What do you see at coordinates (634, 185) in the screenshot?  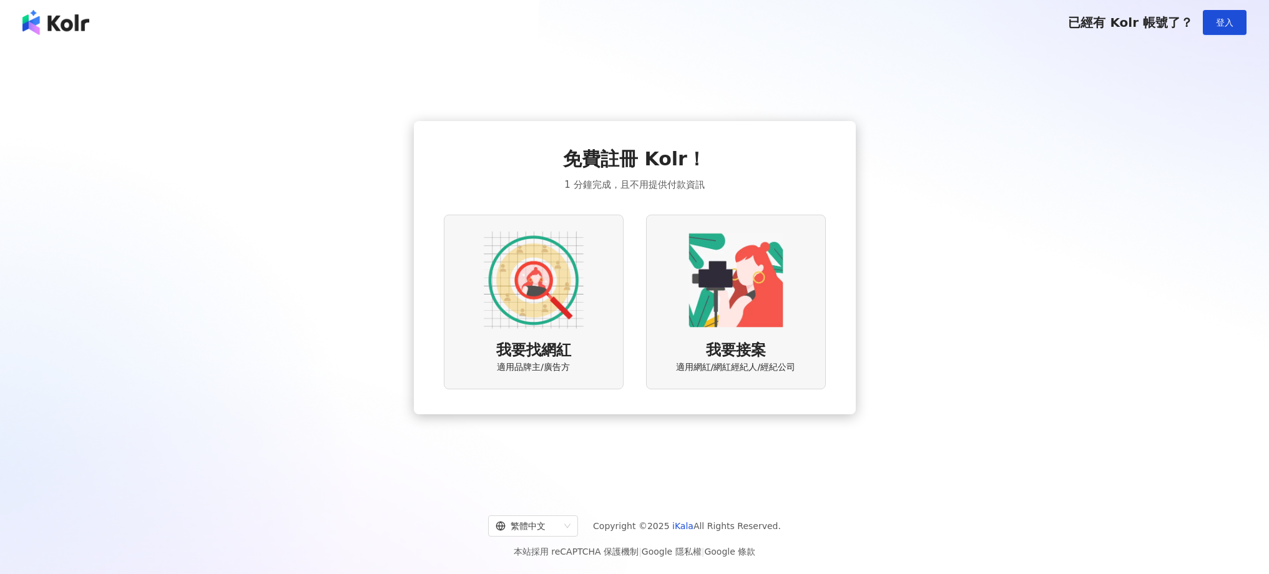 I see `span: 1 分鐘完成，且不用提供付款資訊` at bounding box center [634, 185].